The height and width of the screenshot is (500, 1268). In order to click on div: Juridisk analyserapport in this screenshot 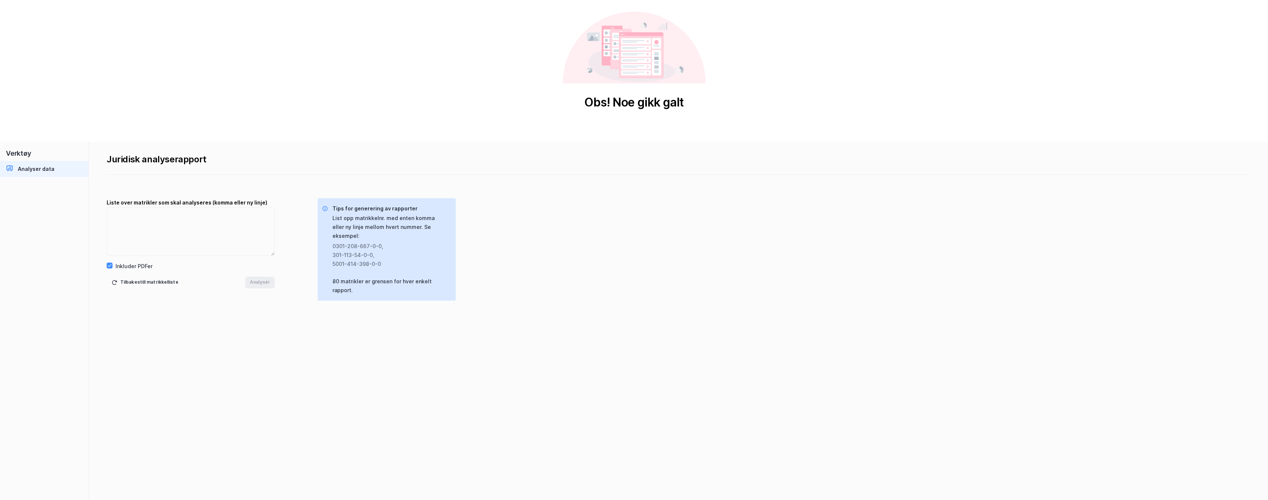, I will do `click(678, 160)`.